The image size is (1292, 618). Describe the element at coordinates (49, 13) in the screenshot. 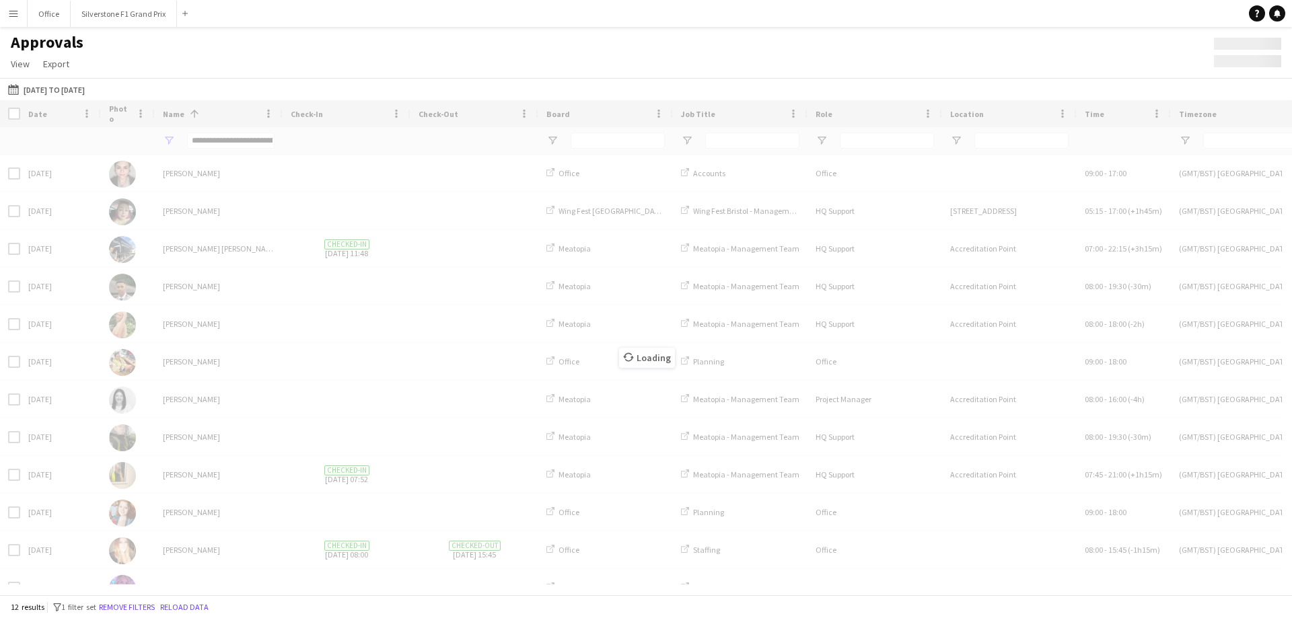

I see `button: Office` at that location.